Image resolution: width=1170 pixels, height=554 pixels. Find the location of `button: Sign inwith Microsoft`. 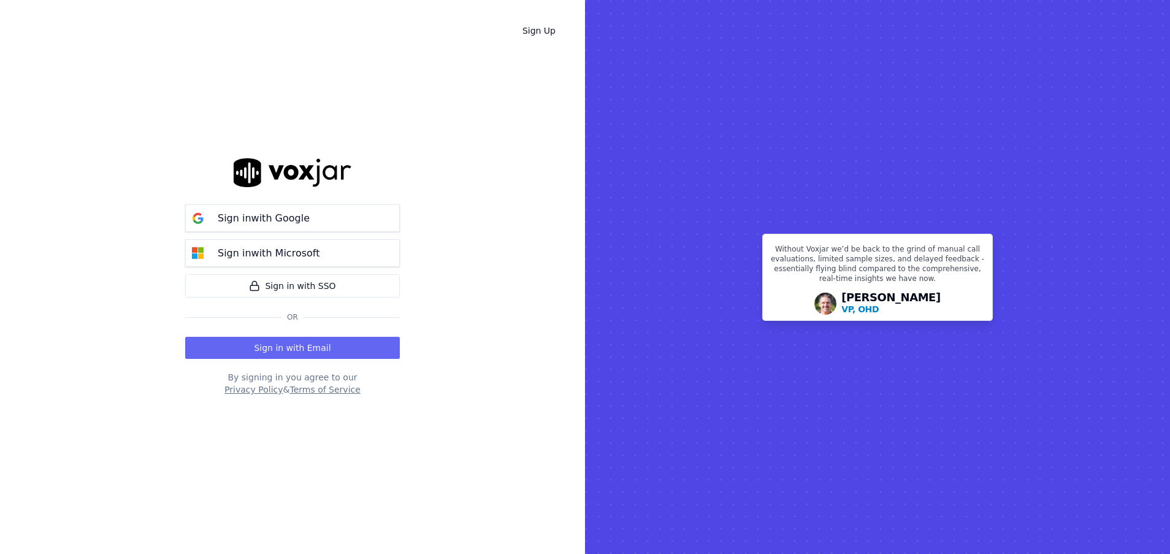

button: Sign inwith Microsoft is located at coordinates (293, 253).